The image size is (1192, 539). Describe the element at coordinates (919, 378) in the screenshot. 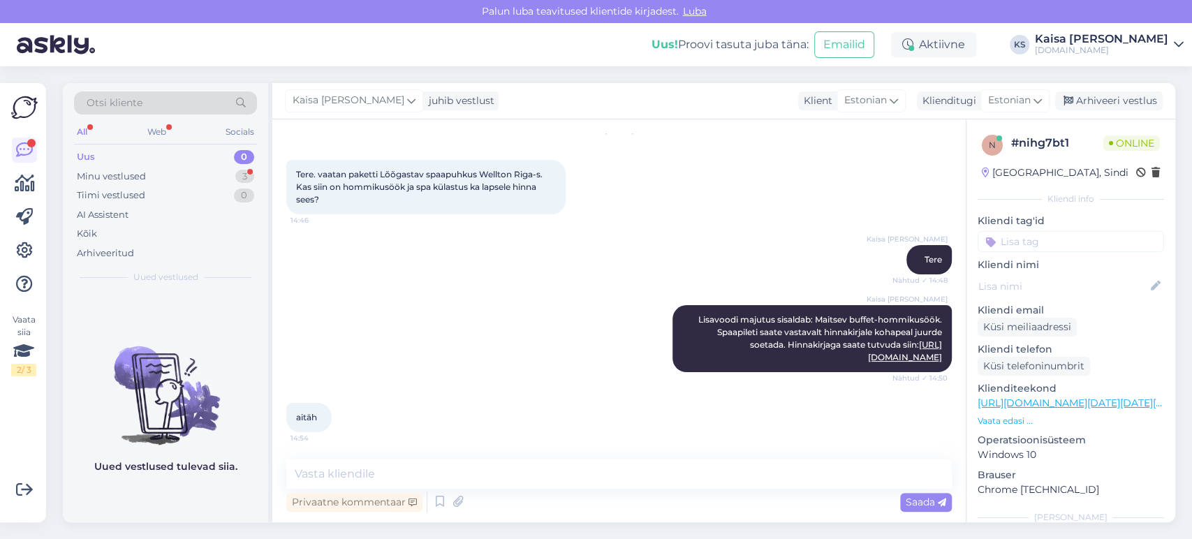

I see `span: Nähtud ✓ 14:50` at that location.